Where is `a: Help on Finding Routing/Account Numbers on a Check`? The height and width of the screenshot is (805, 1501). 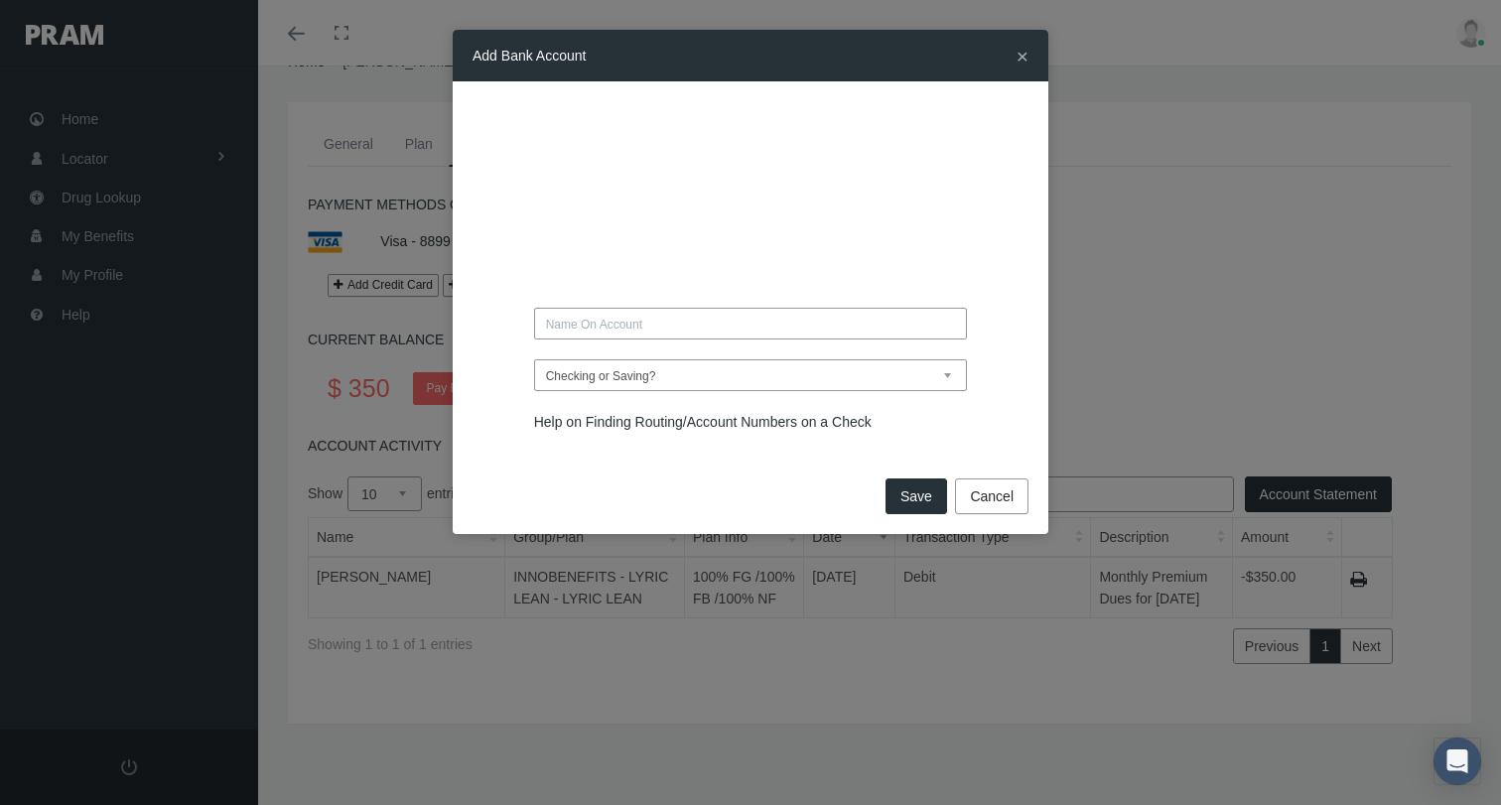 a: Help on Finding Routing/Account Numbers on a Check is located at coordinates (703, 422).